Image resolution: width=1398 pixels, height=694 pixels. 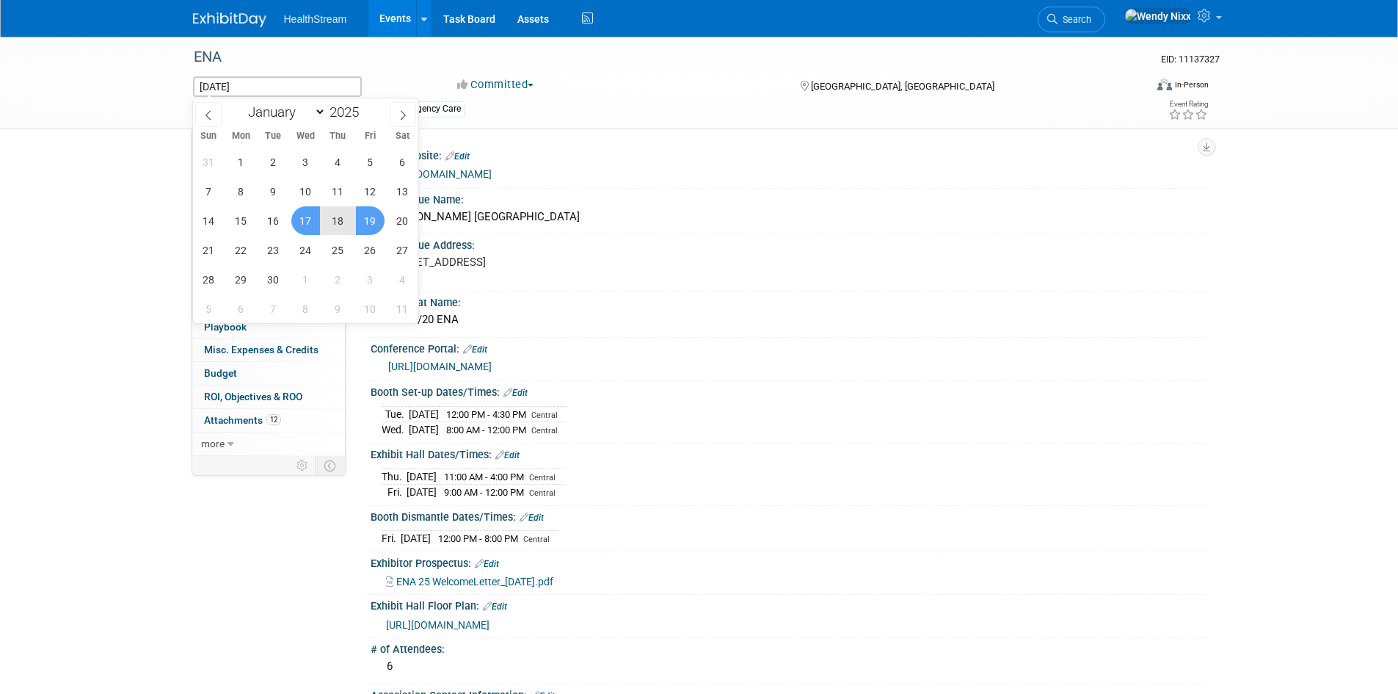 What do you see at coordinates (225, 327) in the screenshot?
I see `span: Playbook` at bounding box center [225, 327].